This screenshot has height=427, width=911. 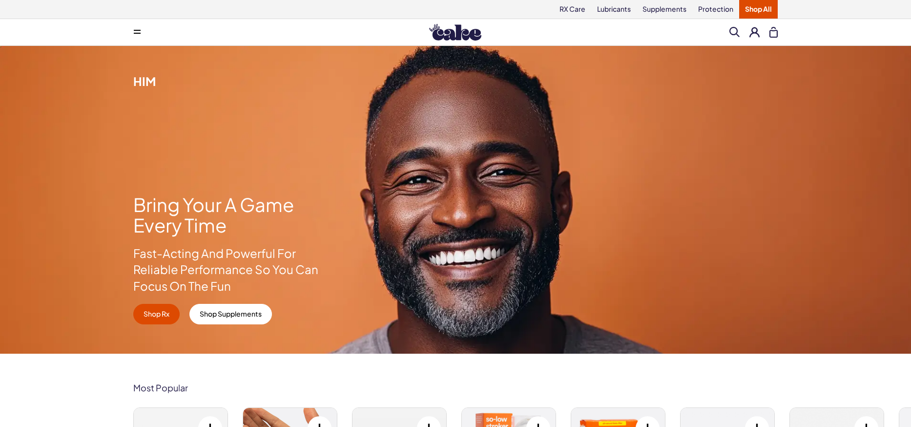 I want to click on a: Shop Supplements, so click(x=230, y=314).